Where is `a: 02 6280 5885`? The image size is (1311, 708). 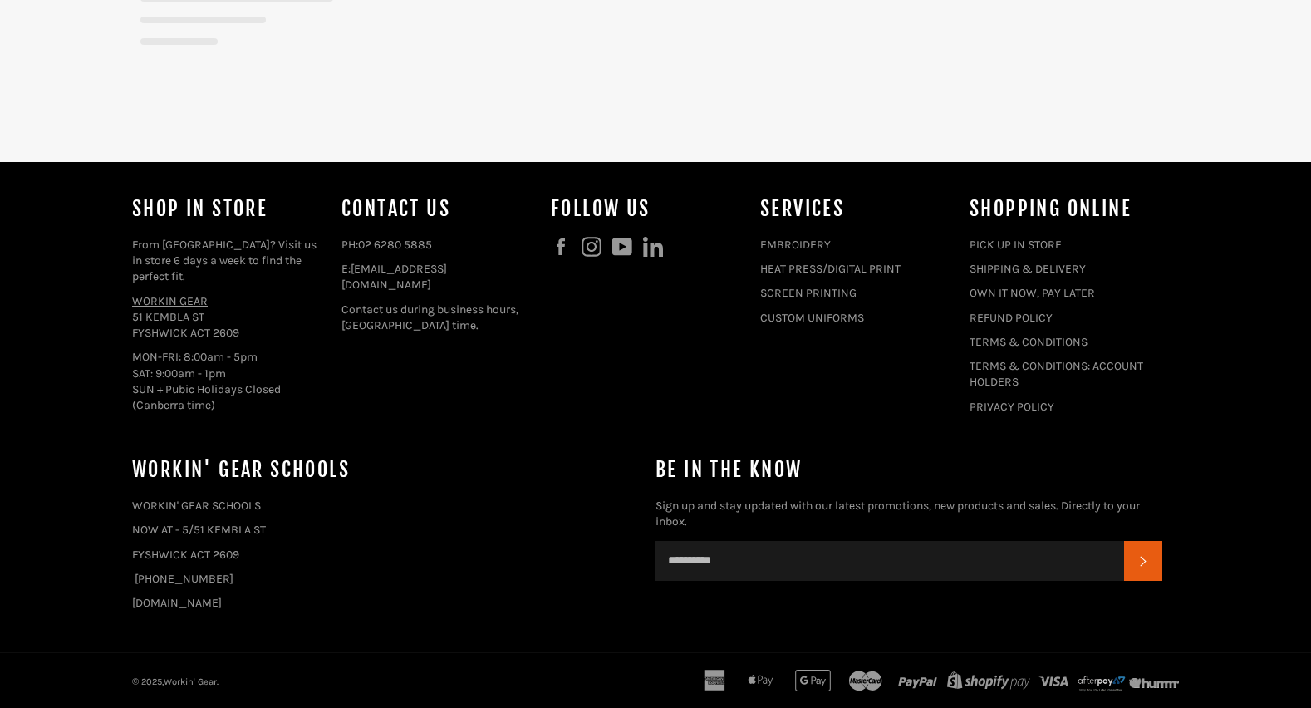
a: 02 6280 5885 is located at coordinates (394, 244).